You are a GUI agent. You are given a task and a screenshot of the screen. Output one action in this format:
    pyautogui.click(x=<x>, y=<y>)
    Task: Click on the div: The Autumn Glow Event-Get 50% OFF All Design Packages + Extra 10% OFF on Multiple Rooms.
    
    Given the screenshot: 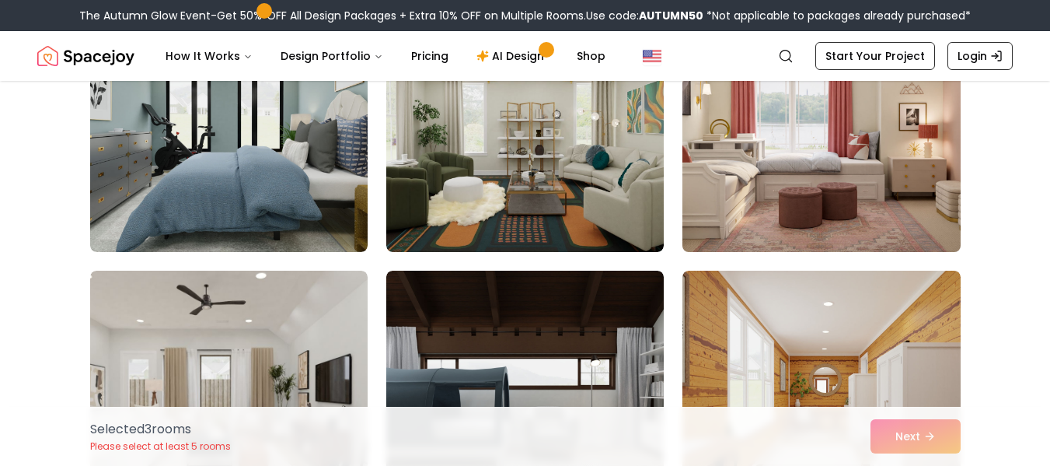 What is the action you would take?
    pyautogui.click(x=525, y=16)
    